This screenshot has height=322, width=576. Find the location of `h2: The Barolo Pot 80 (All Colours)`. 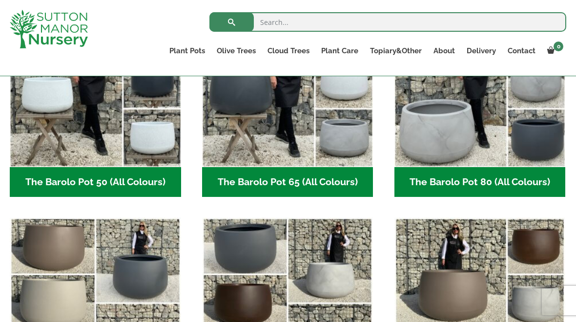

h2: The Barolo Pot 80 (All Colours) is located at coordinates (480, 182).